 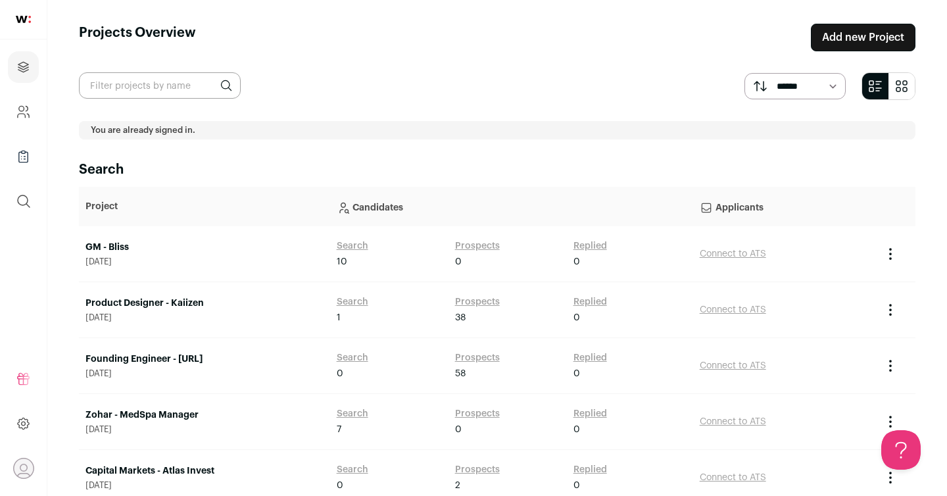 What do you see at coordinates (512, 206) in the screenshot?
I see `p: Candidates` at bounding box center [512, 206].